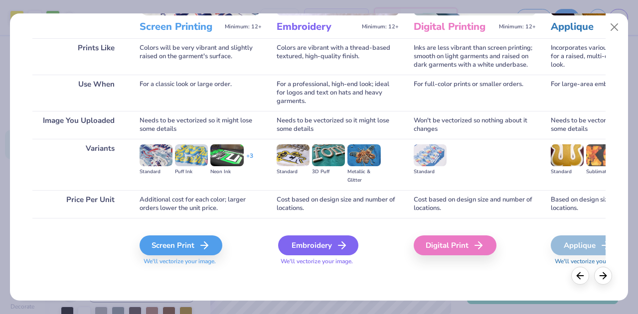 The image size is (638, 314). Describe the element at coordinates (455, 246) in the screenshot. I see `div: Digital Print` at that location.